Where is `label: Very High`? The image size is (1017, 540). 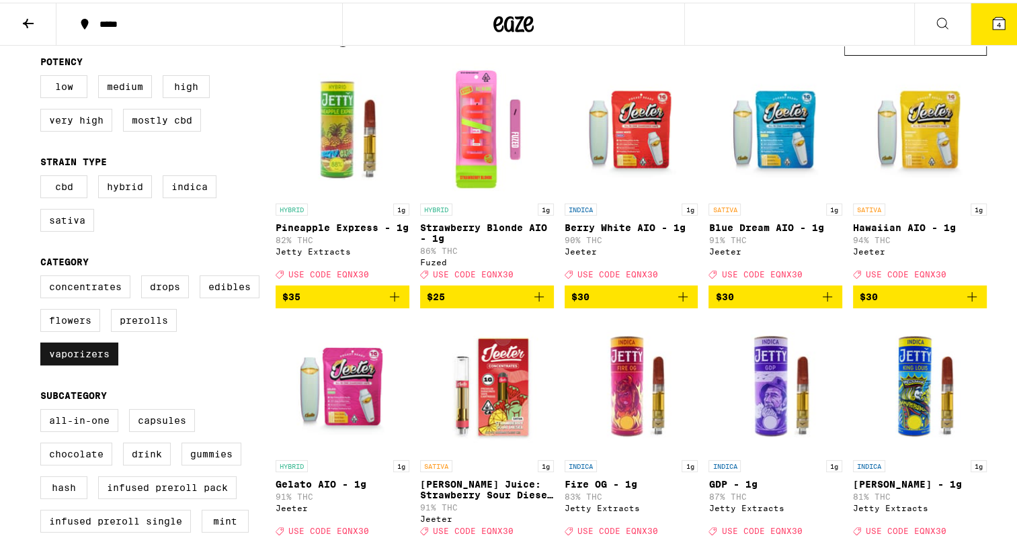 label: Very High is located at coordinates (76, 118).